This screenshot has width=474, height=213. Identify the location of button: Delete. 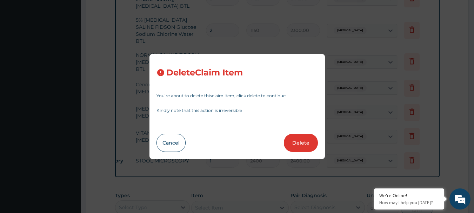
(301, 143).